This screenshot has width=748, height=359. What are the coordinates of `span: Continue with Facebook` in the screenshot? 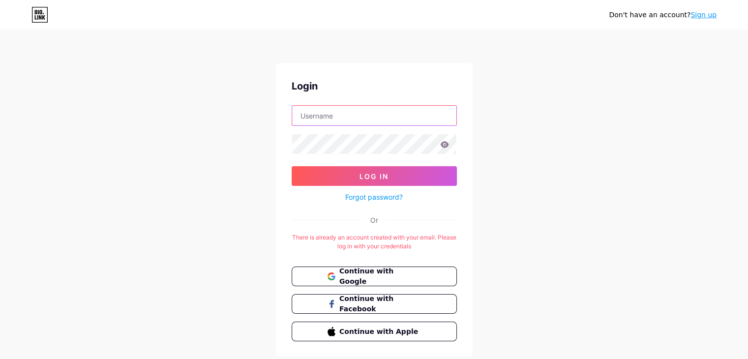 It's located at (380, 304).